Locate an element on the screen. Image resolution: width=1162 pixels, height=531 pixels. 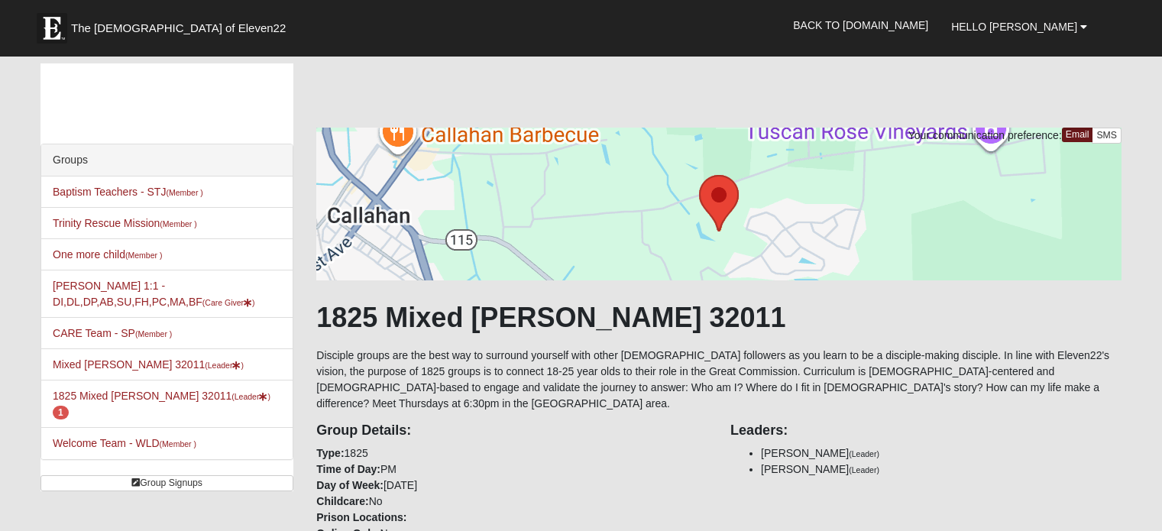
strong: Time of Day: is located at coordinates (348, 469).